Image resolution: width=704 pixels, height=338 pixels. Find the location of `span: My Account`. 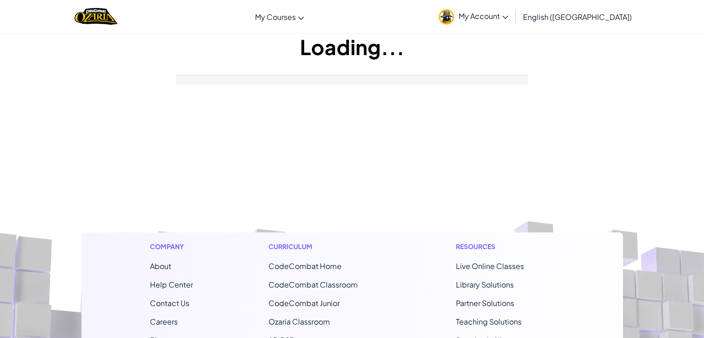

span: My Account is located at coordinates (483, 16).